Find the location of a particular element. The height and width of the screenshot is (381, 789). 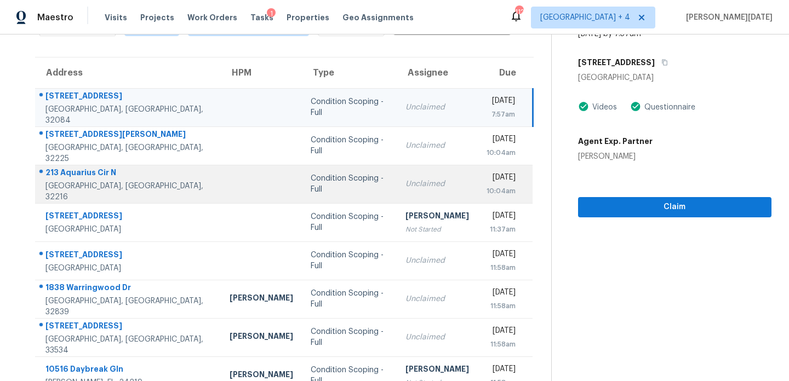

div: 11:37am is located at coordinates (501, 230).